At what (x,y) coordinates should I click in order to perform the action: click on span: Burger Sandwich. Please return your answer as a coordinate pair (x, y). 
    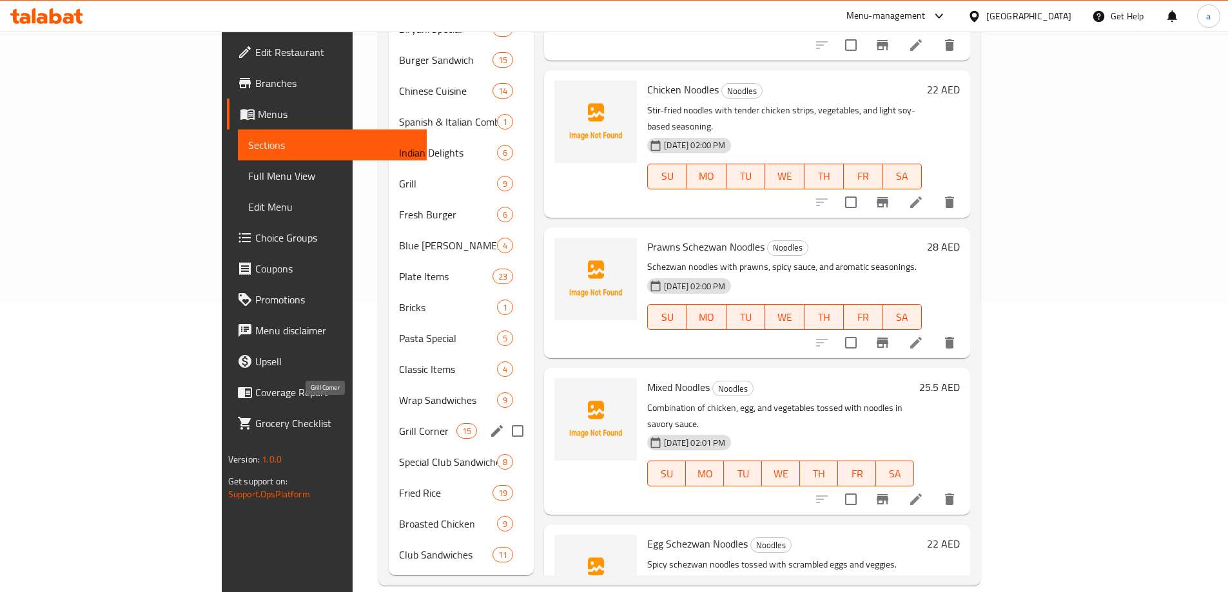
    Looking at the image, I should click on (445, 60).